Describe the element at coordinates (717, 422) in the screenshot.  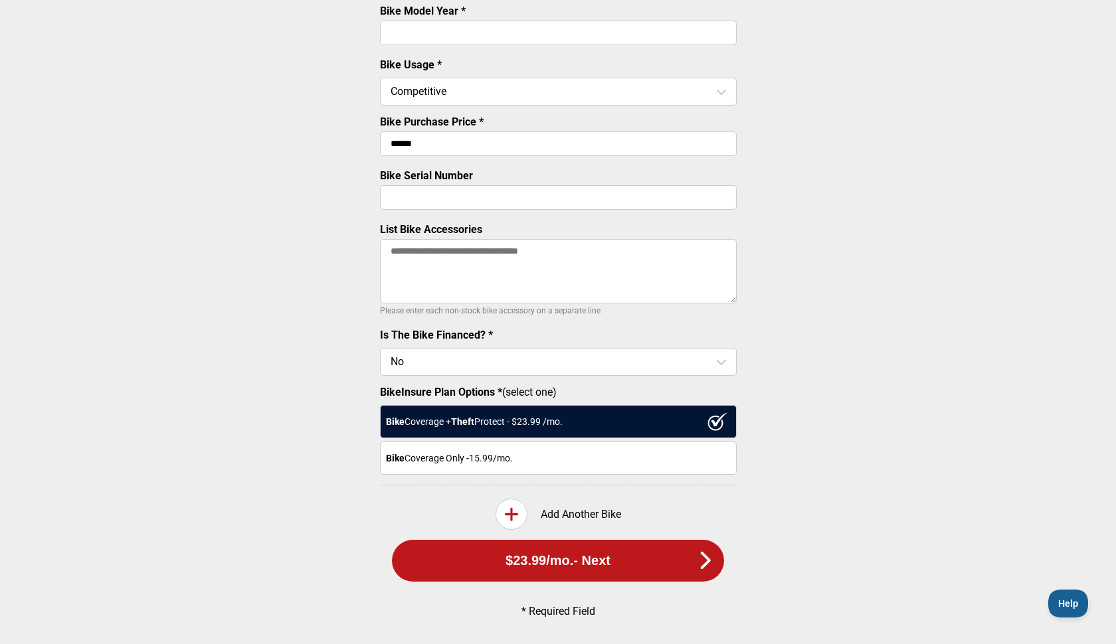
I see `img: ux1sgP1Haf775SAghJI38DyDlYP+32lKFAAAAAElFTkSuQmCC` at that location.